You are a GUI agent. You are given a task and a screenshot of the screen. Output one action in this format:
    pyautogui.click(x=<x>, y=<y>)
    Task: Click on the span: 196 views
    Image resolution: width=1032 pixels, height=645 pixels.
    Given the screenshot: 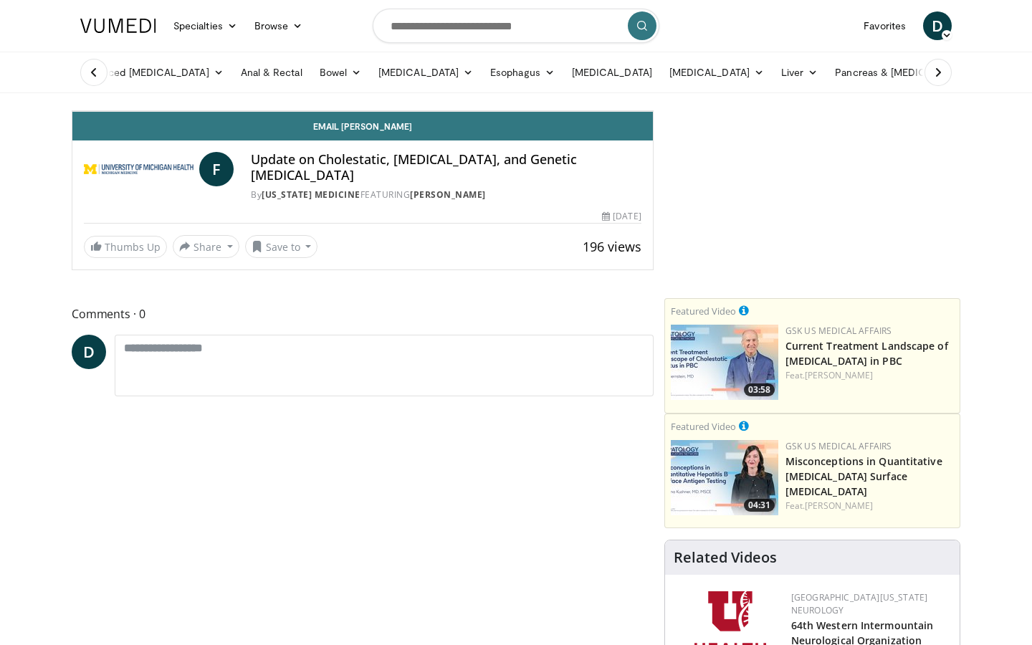 What is the action you would take?
    pyautogui.click(x=612, y=246)
    